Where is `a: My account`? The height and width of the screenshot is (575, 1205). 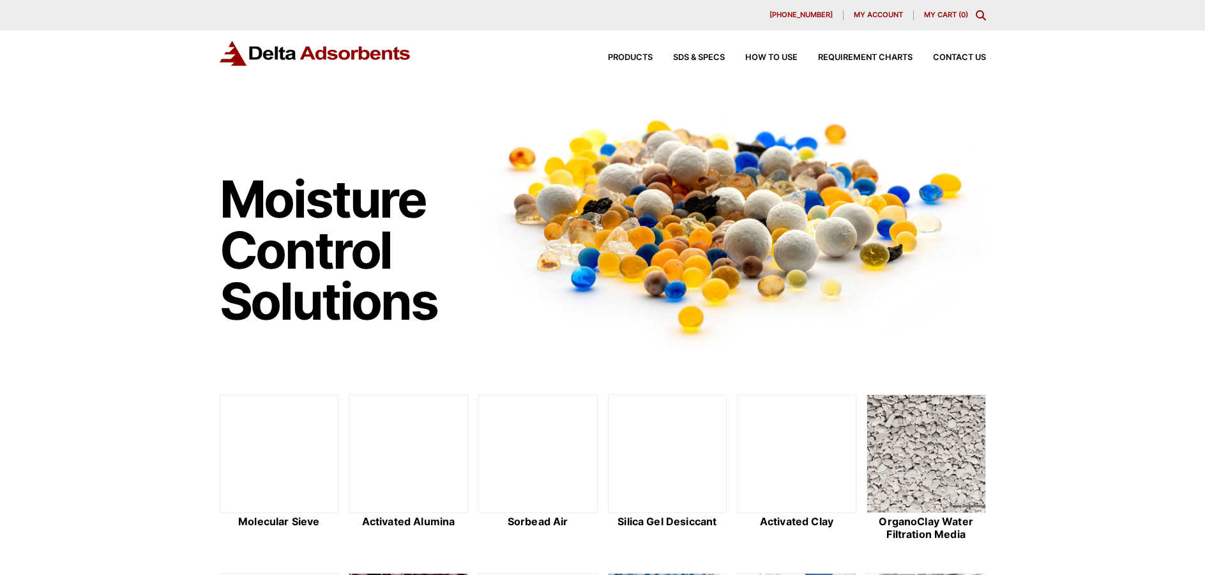 a: My account is located at coordinates (879, 15).